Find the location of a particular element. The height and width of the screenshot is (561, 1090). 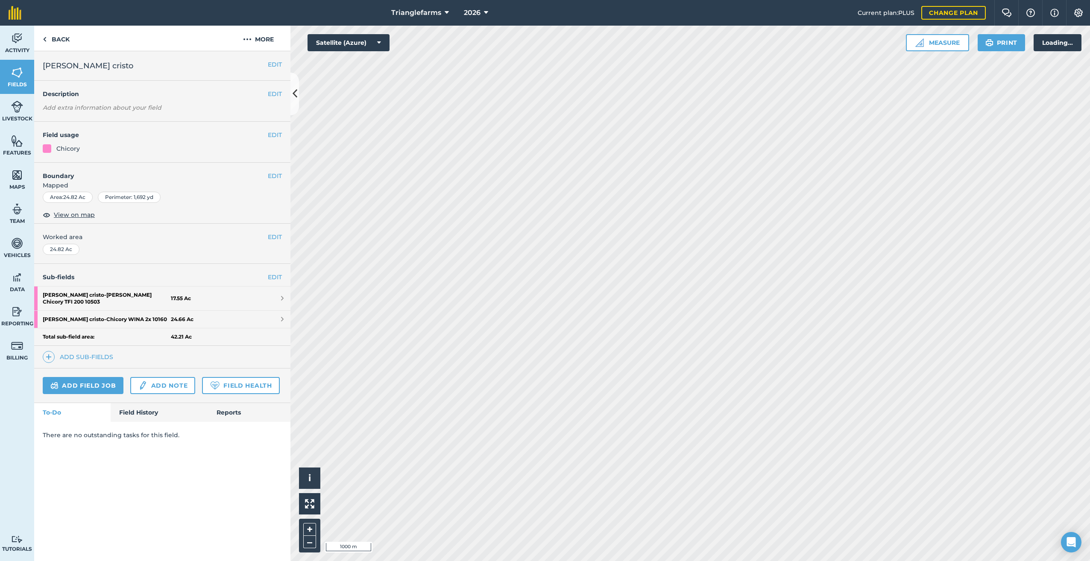

img: A question mark icon is located at coordinates (1030, 13).